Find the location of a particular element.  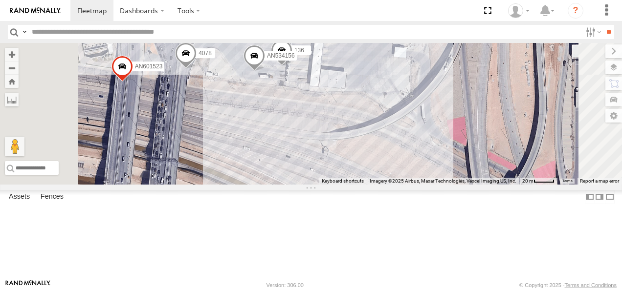

div: Version: 306.00 is located at coordinates (285, 285).